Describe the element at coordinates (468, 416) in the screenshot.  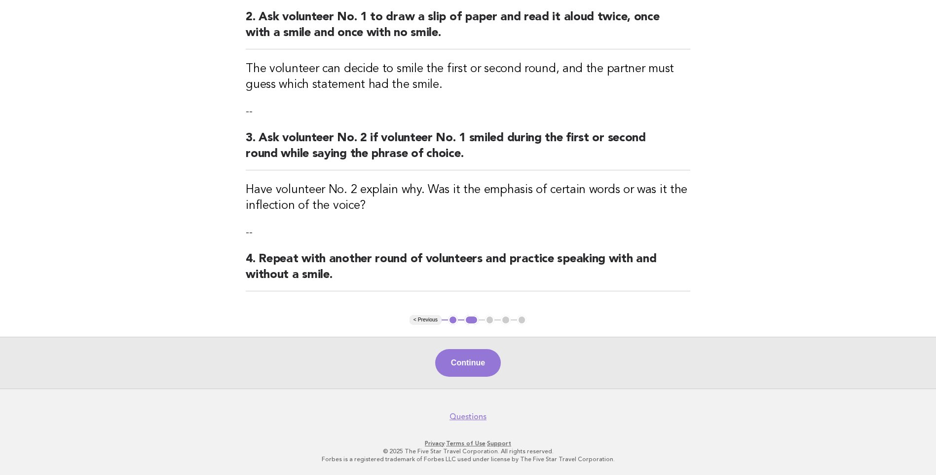
I see `a: Questions` at that location.